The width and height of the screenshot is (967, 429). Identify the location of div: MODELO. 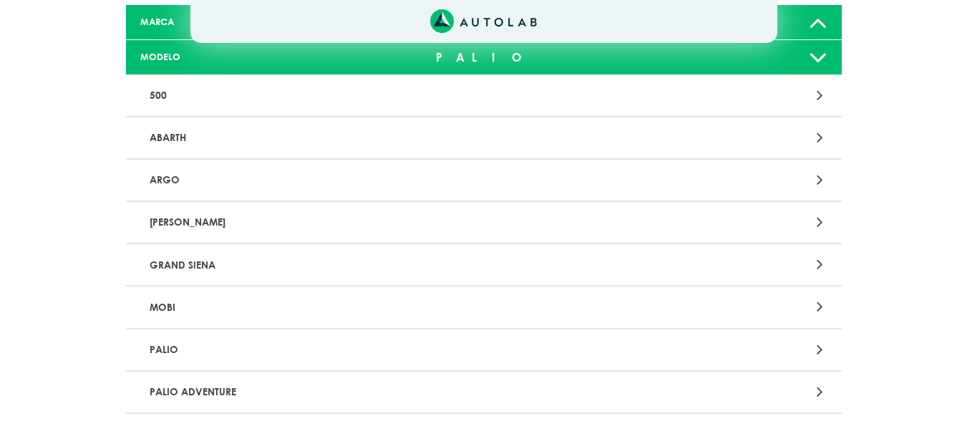
(248, 57).